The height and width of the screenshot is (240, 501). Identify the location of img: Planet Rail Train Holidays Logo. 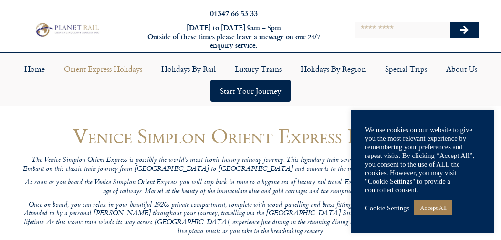
(67, 30).